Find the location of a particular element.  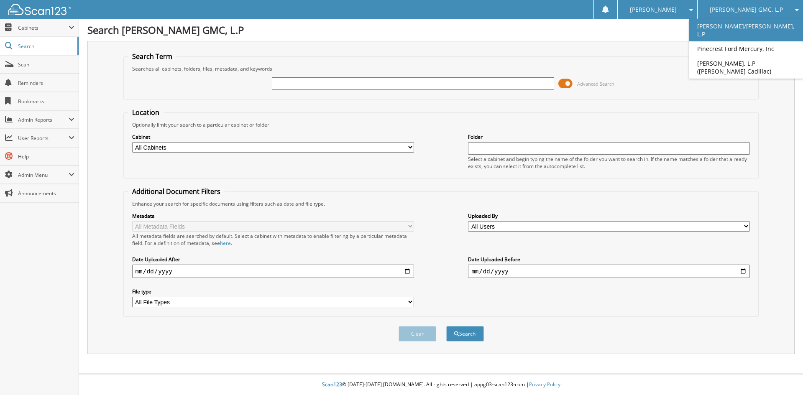

label: Metadata is located at coordinates (273, 216).